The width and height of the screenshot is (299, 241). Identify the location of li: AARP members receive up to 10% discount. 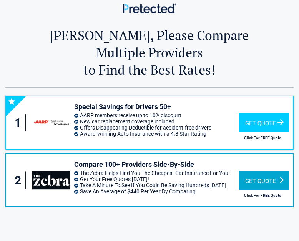
(156, 115).